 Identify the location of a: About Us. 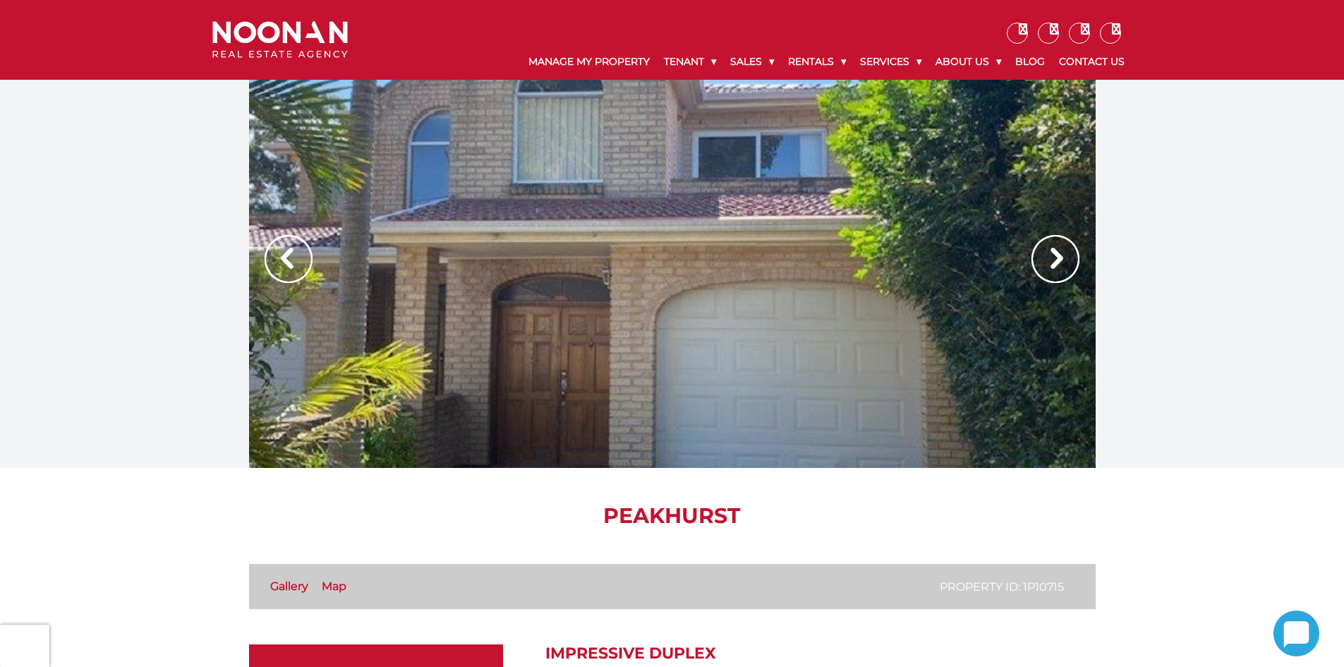
(968, 61).